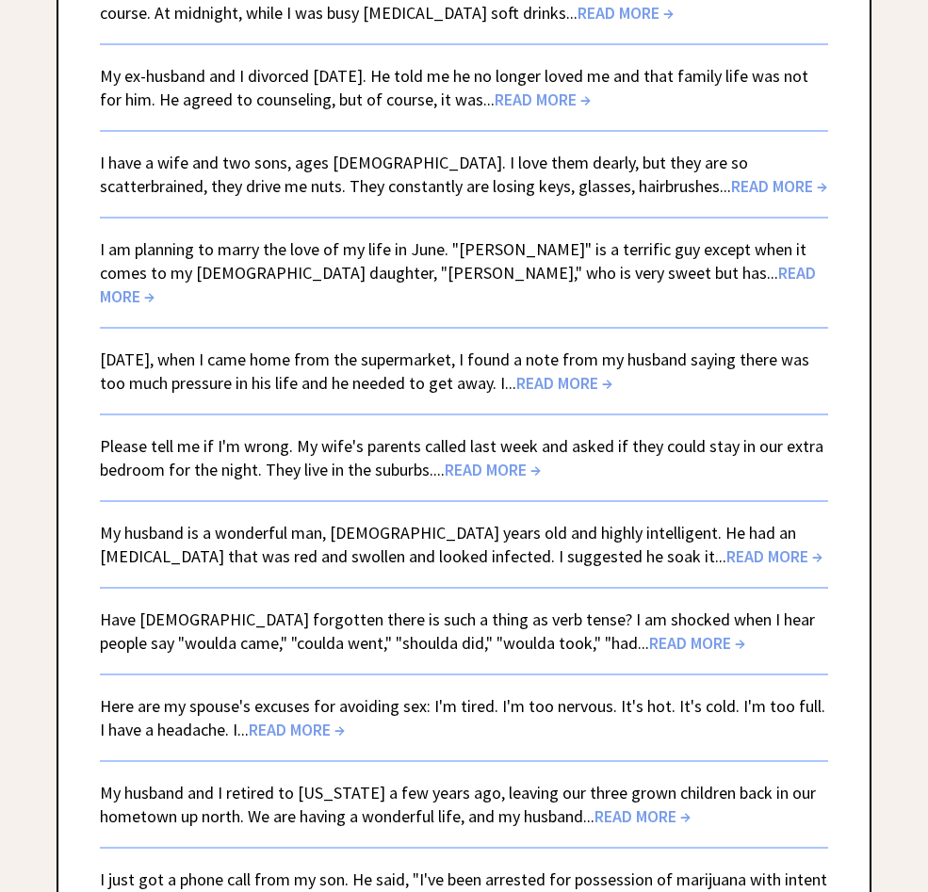 The image size is (928, 892). I want to click on a: Here are my spouse's excuses for avoiding sex: I'm tired. I'm too nervous. It's hot. It's cold. I..., so click(463, 718).